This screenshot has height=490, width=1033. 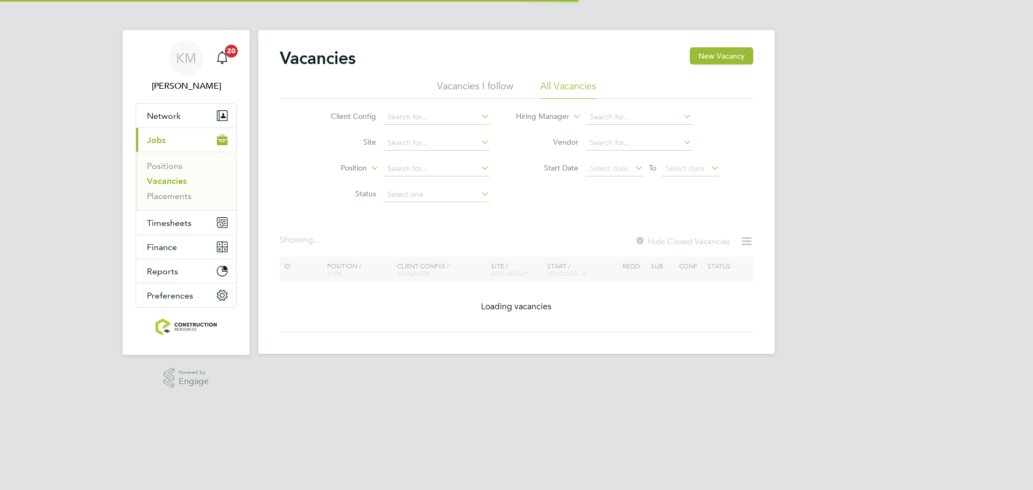 I want to click on a: Positions, so click(x=165, y=166).